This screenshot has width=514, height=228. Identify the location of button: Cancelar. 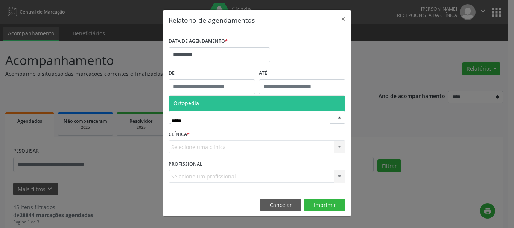
(281, 206).